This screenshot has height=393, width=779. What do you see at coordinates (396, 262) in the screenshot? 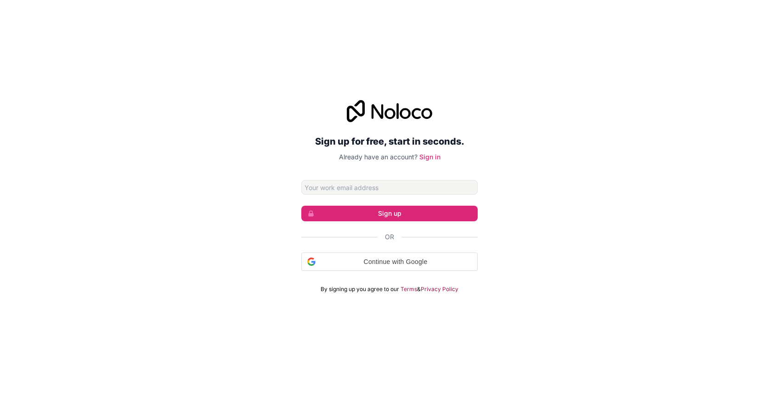
I see `span: Continue with Google` at bounding box center [396, 262].